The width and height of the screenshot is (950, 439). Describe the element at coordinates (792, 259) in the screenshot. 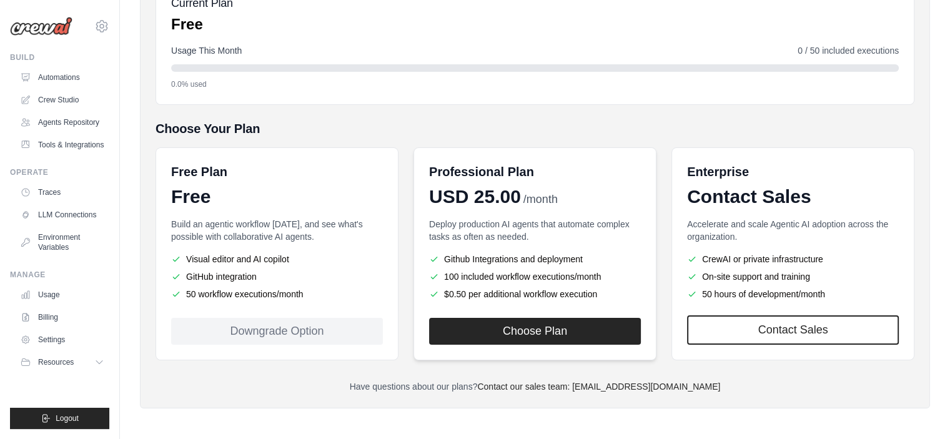

I see `li: CrewAI or private infrastructure` at that location.